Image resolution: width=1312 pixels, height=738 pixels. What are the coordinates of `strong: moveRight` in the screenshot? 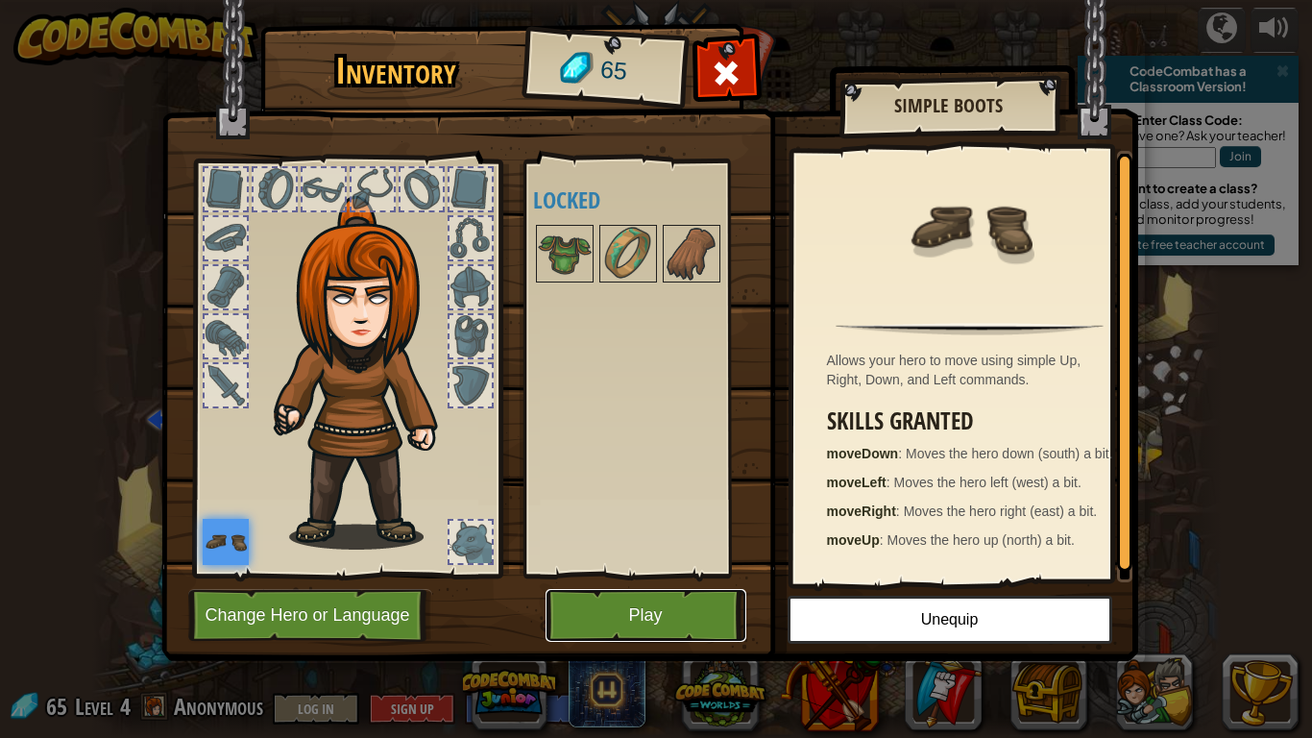 It's located at (862, 511).